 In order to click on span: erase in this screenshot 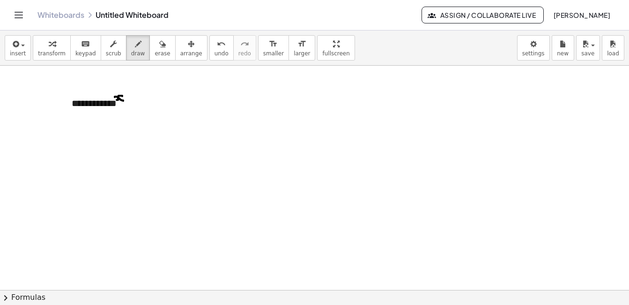, I will do `click(162, 53)`.